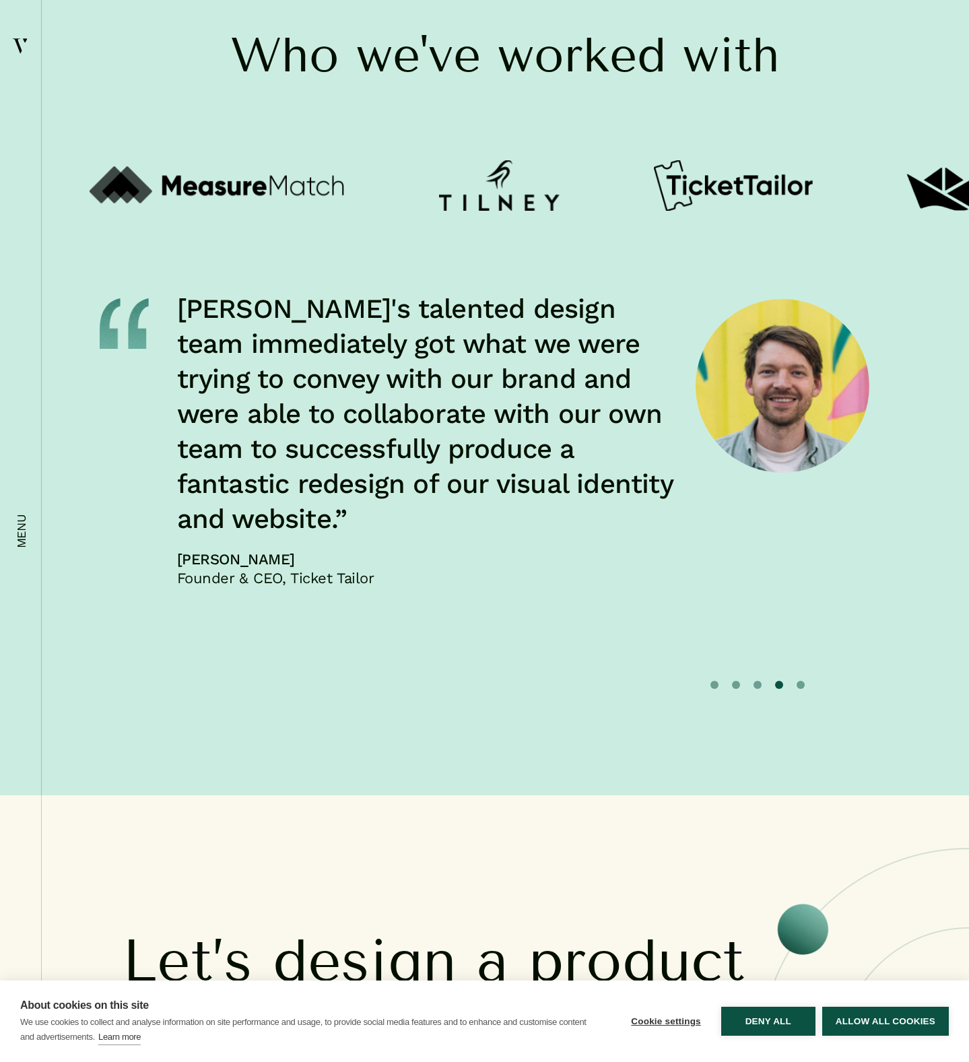 This screenshot has height=1062, width=969. What do you see at coordinates (84, 1005) in the screenshot?
I see `strong: About cookies on this site` at bounding box center [84, 1005].